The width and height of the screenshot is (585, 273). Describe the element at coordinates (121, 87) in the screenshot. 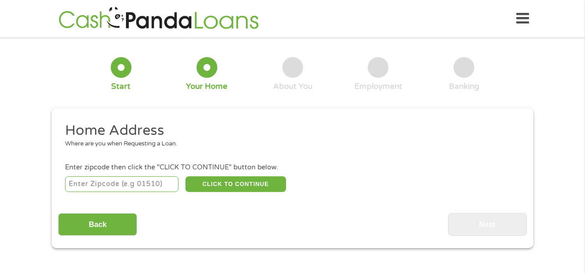

I see `div: Start` at that location.